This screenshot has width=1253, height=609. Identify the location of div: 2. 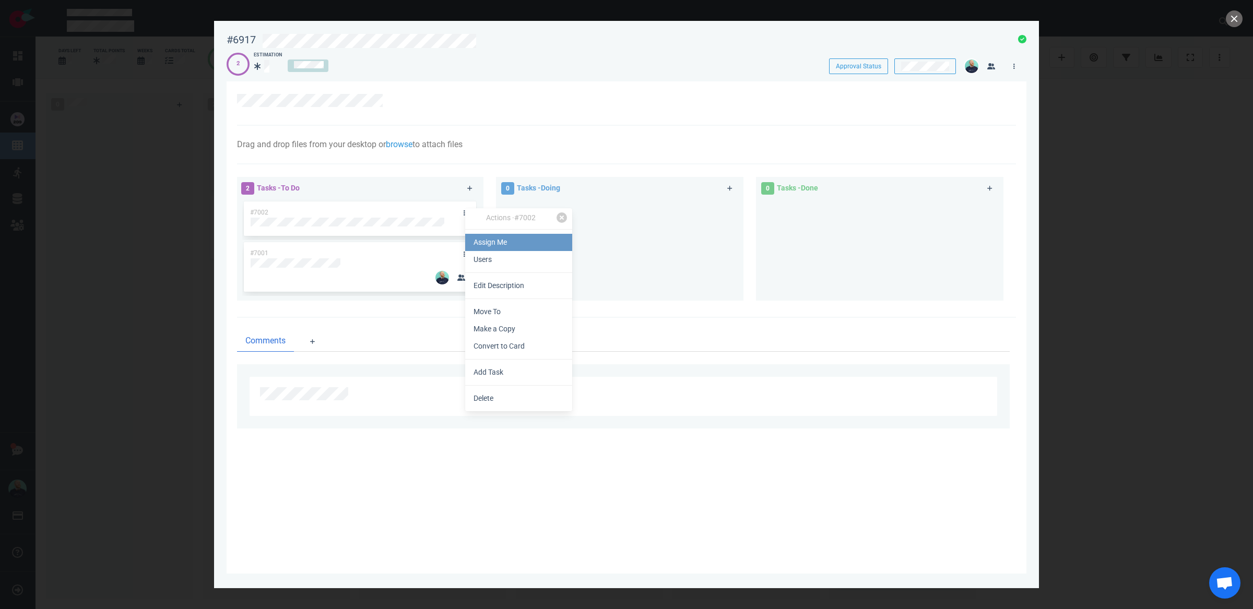
(238, 64).